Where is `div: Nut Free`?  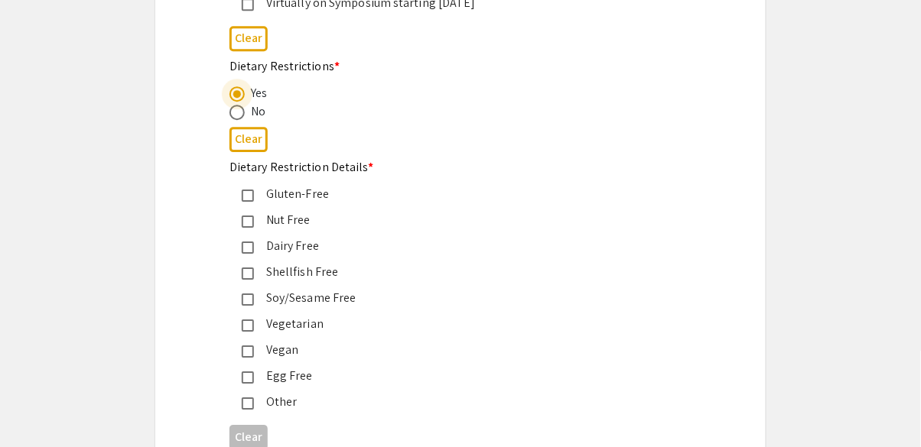 div: Nut Free is located at coordinates (454, 220).